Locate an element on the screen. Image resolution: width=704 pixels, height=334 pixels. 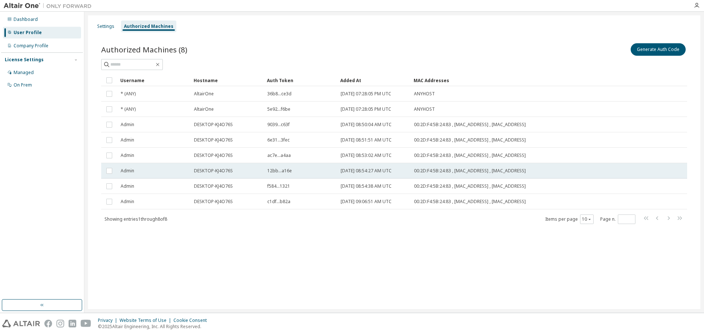
div: Website Terms of Use is located at coordinates (146, 321).